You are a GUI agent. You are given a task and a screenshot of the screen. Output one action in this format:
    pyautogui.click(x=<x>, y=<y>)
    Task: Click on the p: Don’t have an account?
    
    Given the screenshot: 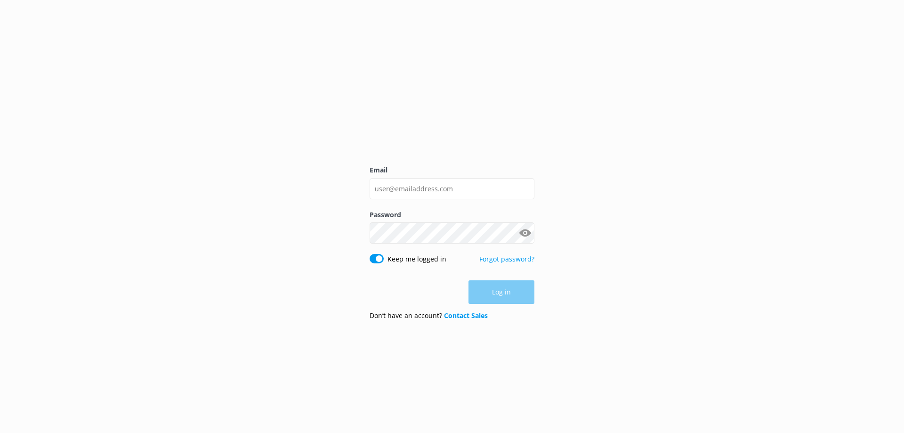 What is the action you would take?
    pyautogui.click(x=428, y=315)
    